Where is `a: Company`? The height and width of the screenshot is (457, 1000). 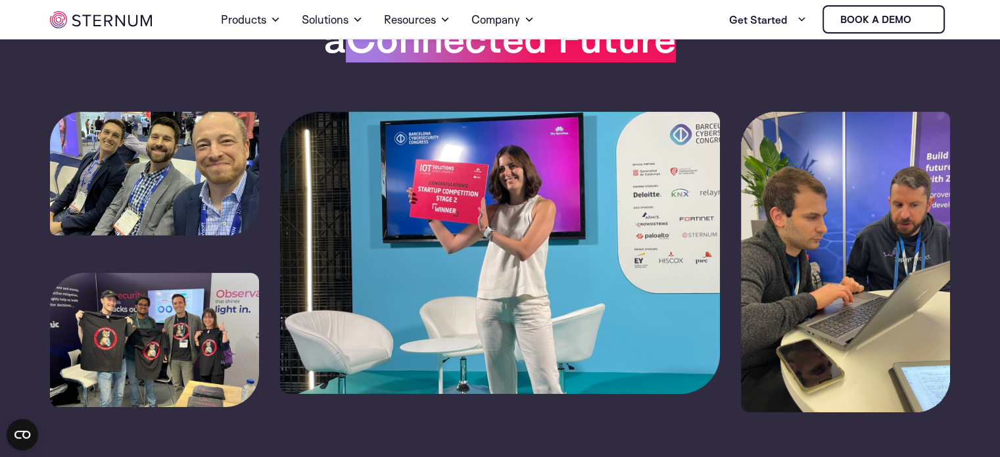 a: Company is located at coordinates (503, 20).